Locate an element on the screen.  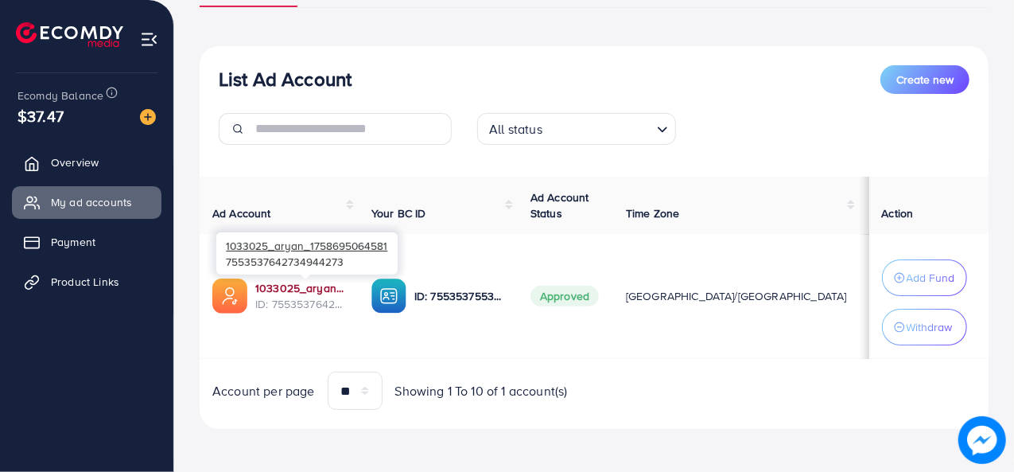
p: Withdraw is located at coordinates (930, 327).